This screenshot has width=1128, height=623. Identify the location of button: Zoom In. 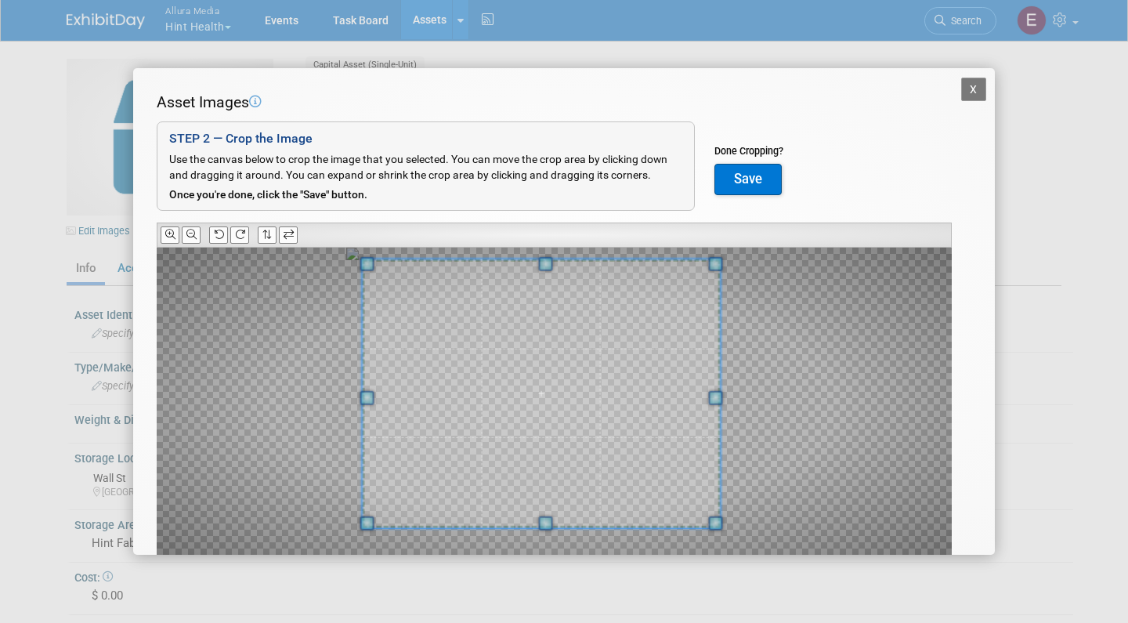
(170, 234).